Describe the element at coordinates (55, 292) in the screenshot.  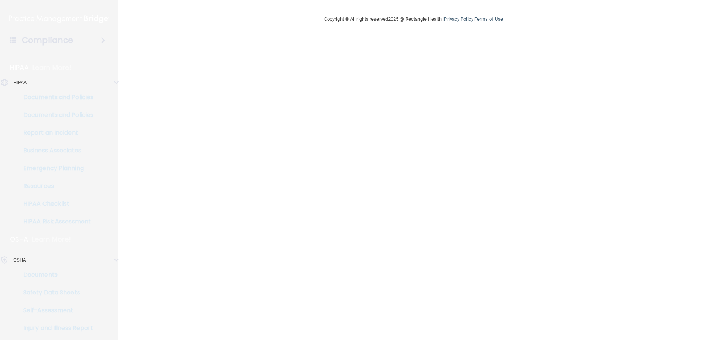
I see `p: Safety Data Sheets` at that location.